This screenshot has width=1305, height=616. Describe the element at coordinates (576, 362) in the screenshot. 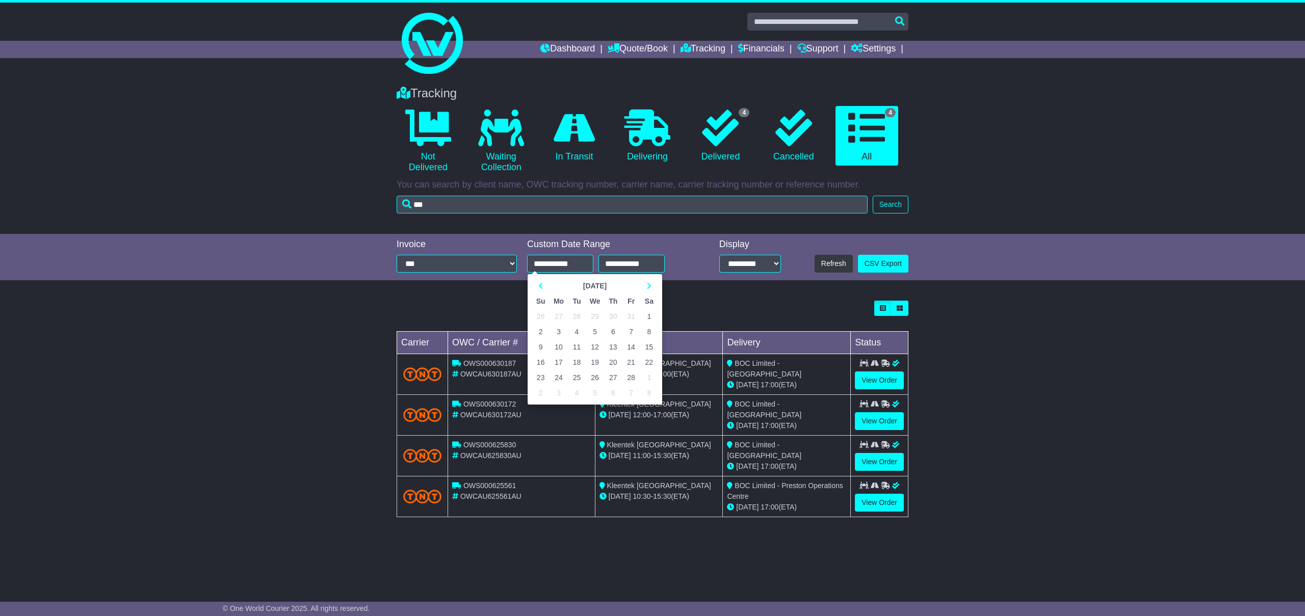

I see `td: 18` at that location.